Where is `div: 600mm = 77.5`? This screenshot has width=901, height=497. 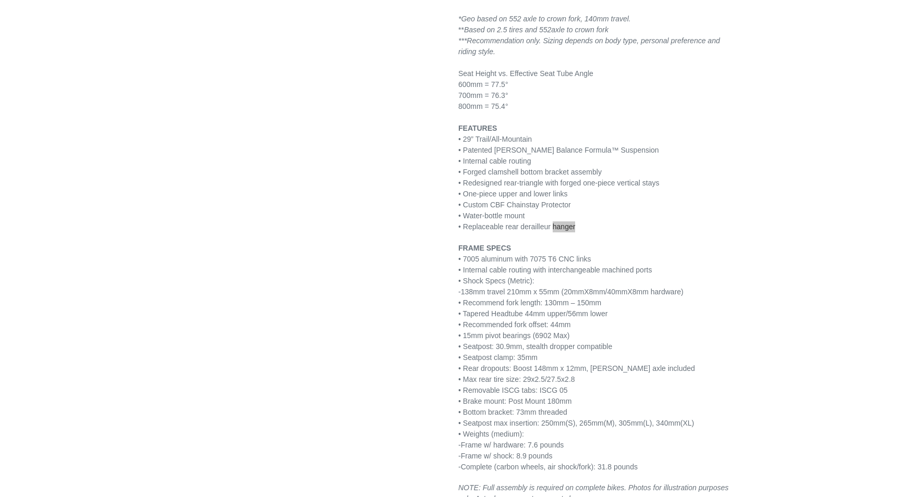 div: 600mm = 77.5 is located at coordinates (596, 84).